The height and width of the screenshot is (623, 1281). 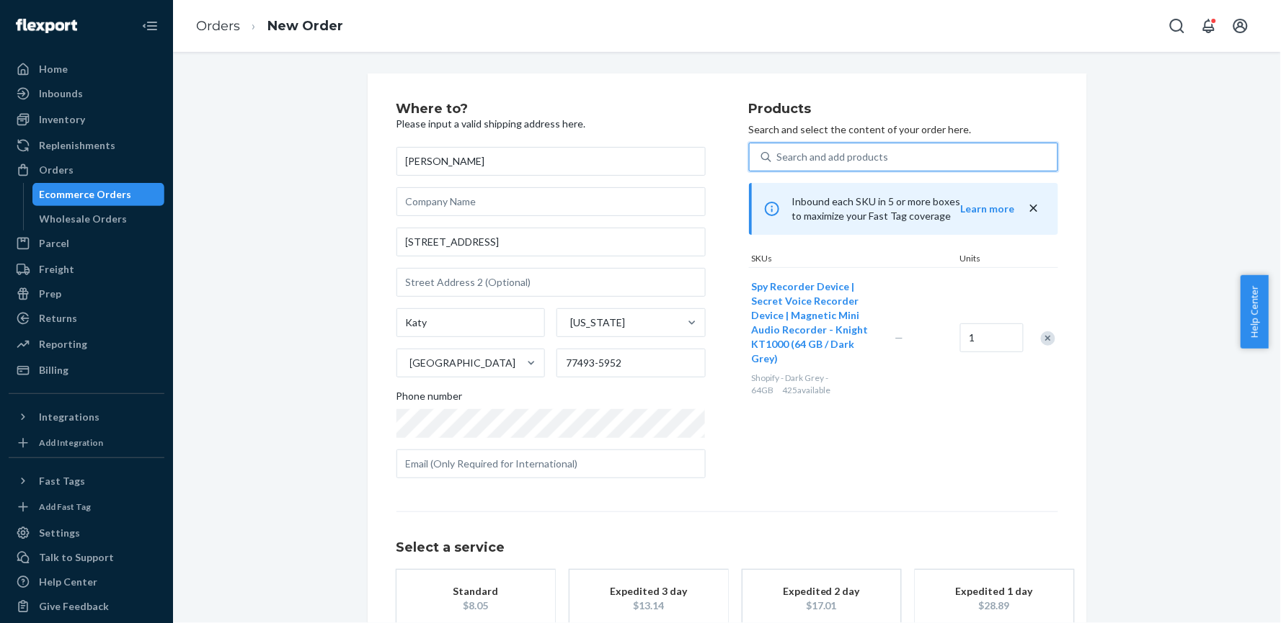 What do you see at coordinates (551, 124) in the screenshot?
I see `p: Please input a valid shipping address here.` at bounding box center [551, 124].